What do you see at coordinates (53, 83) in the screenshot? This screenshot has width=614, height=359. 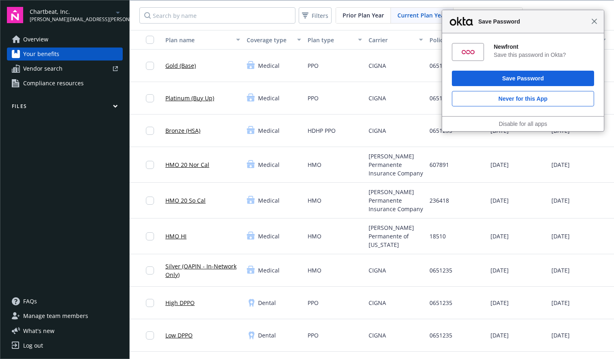 I see `span: Compliance resources` at bounding box center [53, 83].